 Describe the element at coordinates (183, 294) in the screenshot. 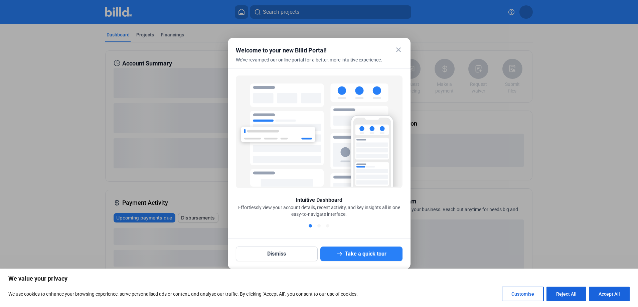

I see `p: We use cookies to enhance your browsing experience, serve personalised ads or content, and analys...` at that location.